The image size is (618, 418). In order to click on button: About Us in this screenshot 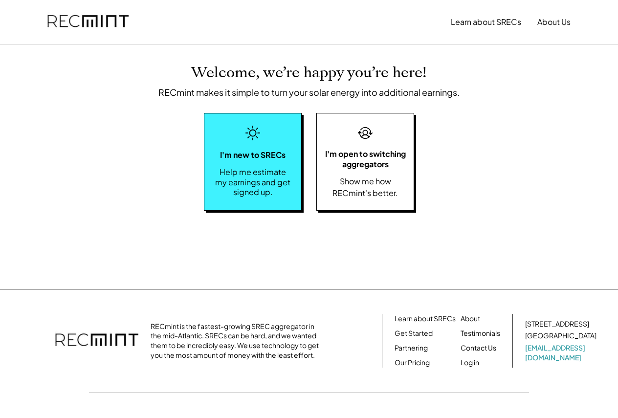, I will do `click(554, 22)`.